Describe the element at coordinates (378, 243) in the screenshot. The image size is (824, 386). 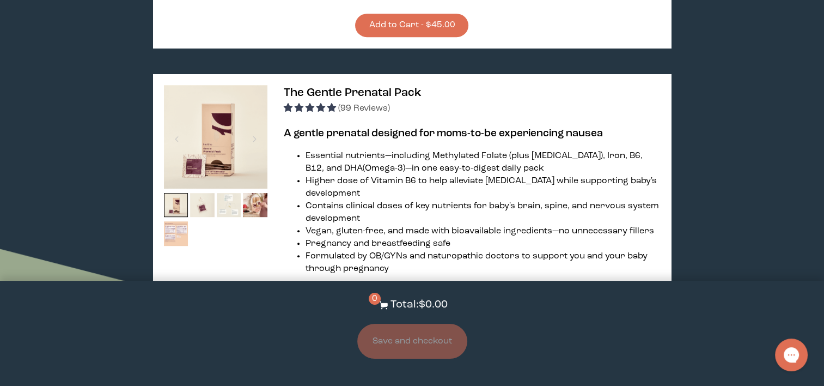
I see `span: Pregnancy and breastfeeding safe` at that location.